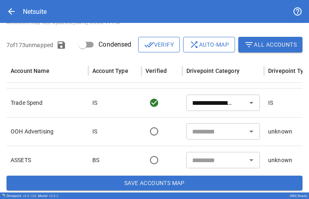 The width and height of the screenshot is (309, 199). Describe the element at coordinates (149, 45) in the screenshot. I see `span: done_all` at that location.